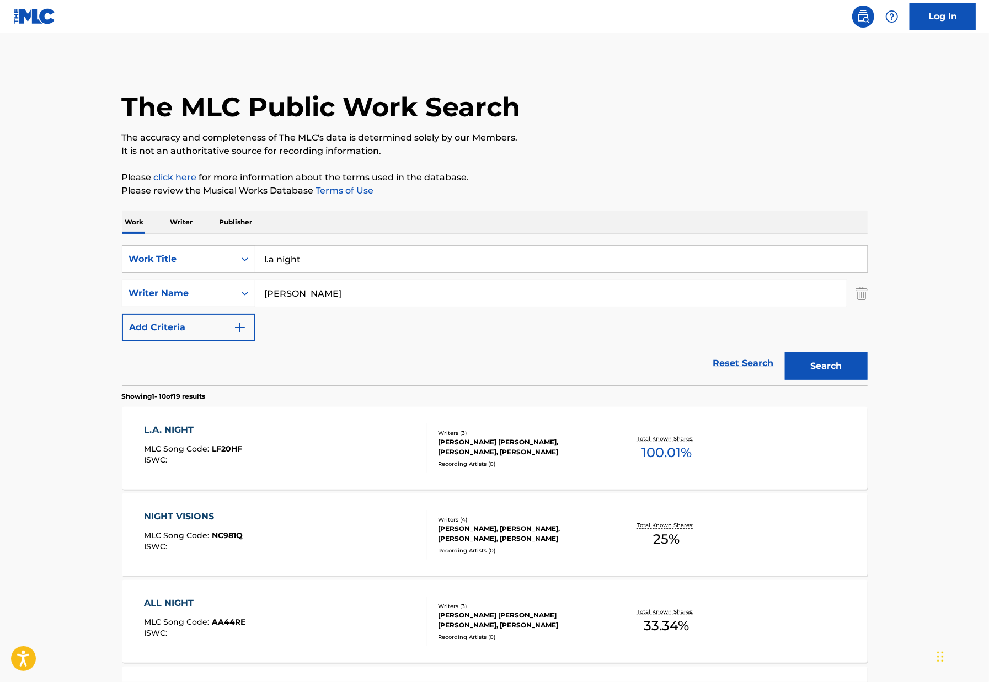 The image size is (989, 682). What do you see at coordinates (179, 293) in the screenshot?
I see `div: Writer Name` at bounding box center [179, 293].